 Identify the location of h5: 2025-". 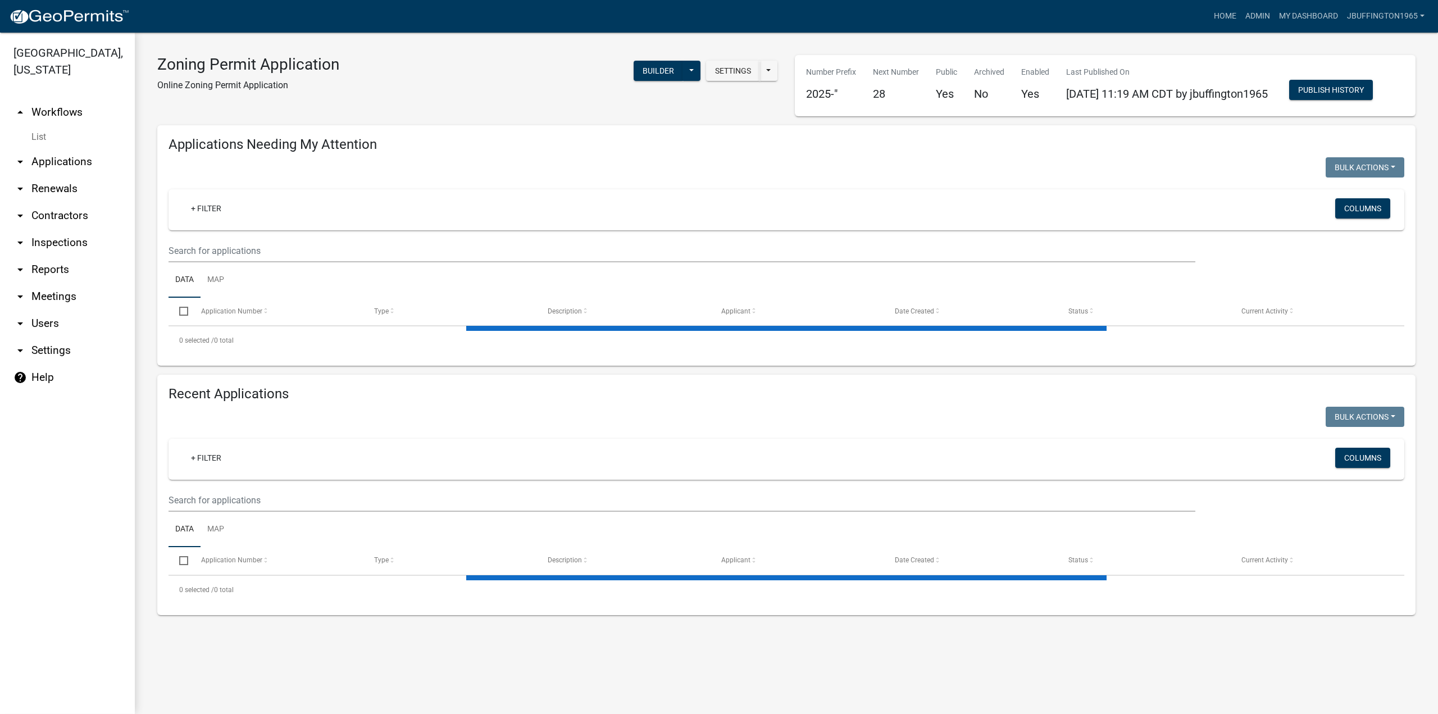
(831, 94).